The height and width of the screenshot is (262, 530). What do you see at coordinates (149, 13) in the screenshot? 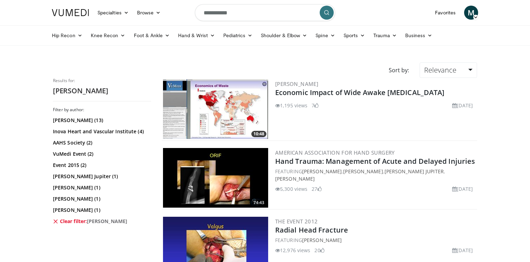
I see `a: Browse` at bounding box center [149, 13].